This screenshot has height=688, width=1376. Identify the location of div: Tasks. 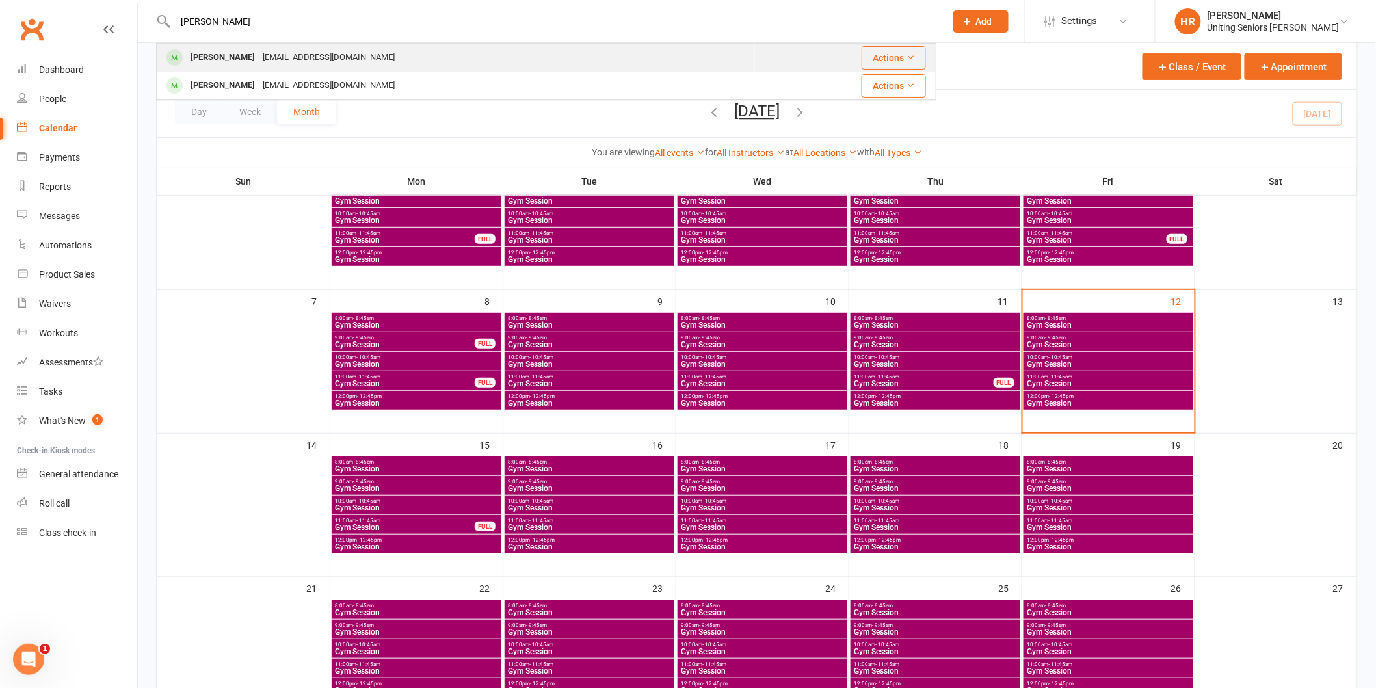
(51, 391).